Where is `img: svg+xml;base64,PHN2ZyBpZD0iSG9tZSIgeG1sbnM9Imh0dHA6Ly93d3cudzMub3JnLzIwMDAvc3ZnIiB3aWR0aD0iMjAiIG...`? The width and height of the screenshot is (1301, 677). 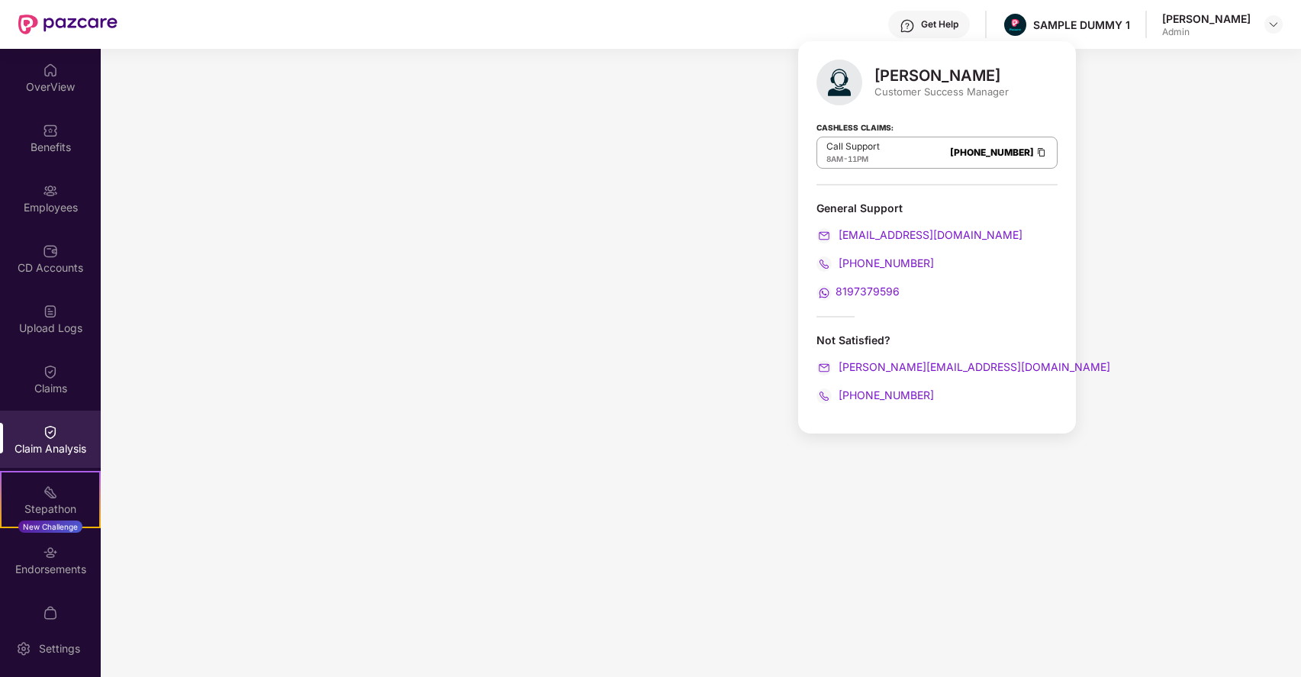 img: svg+xml;base64,PHN2ZyBpZD0iSG9tZSIgeG1sbnM9Imh0dHA6Ly93d3cudzMub3JnLzIwMDAvc3ZnIiB3aWR0aD0iMjAiIG... is located at coordinates (50, 70).